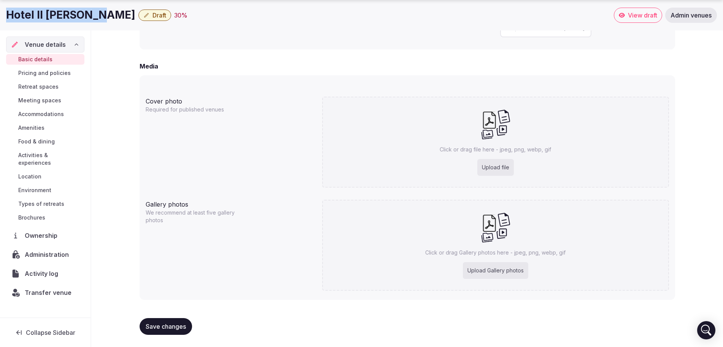  What do you see at coordinates (40, 100) in the screenshot?
I see `span: Meeting spaces` at bounding box center [40, 100].